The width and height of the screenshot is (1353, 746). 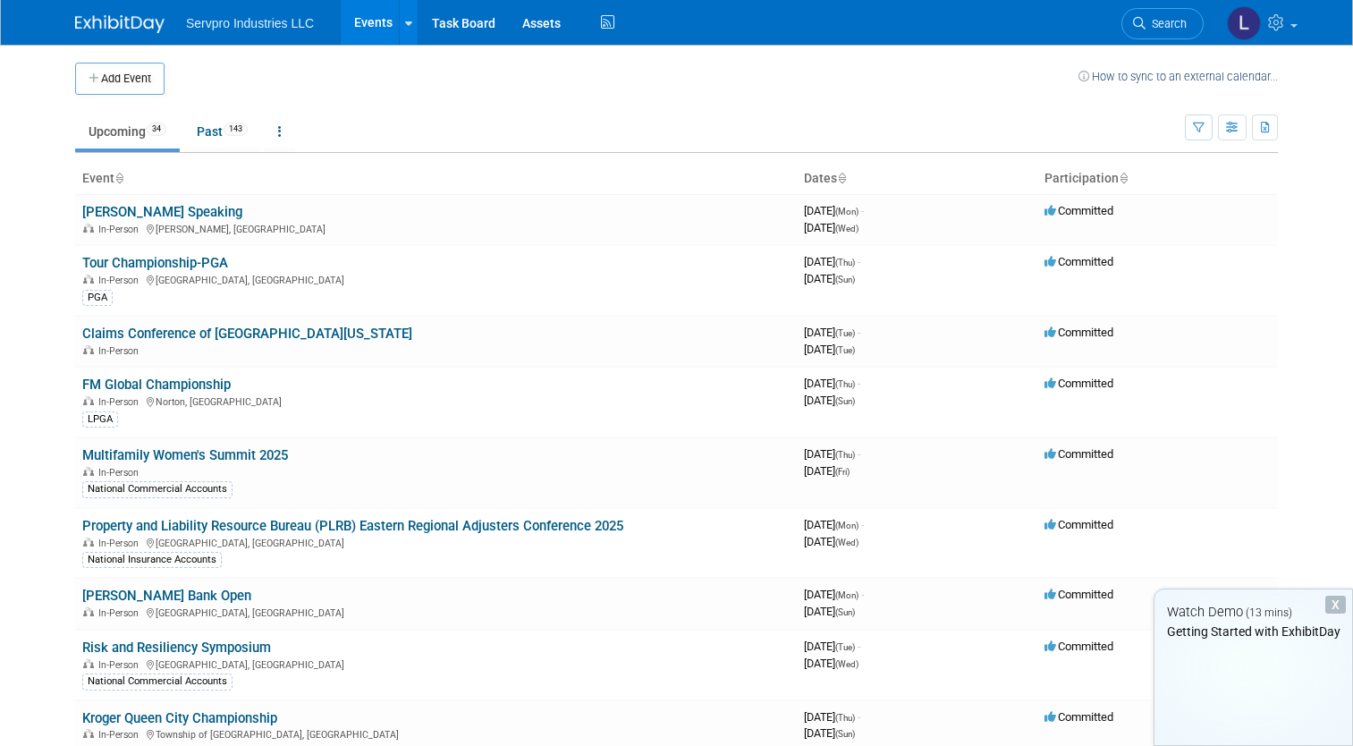 I want to click on a: Kroger Queen City Championship, so click(x=180, y=718).